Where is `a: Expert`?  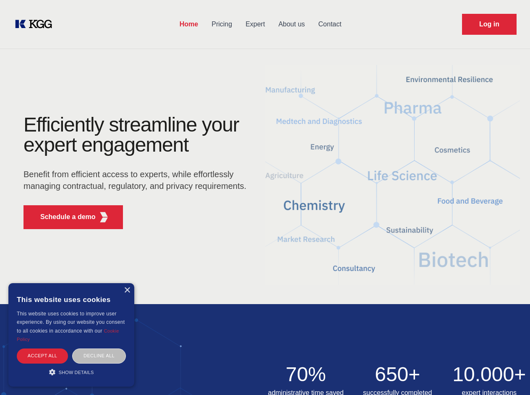 a: Expert is located at coordinates (255, 24).